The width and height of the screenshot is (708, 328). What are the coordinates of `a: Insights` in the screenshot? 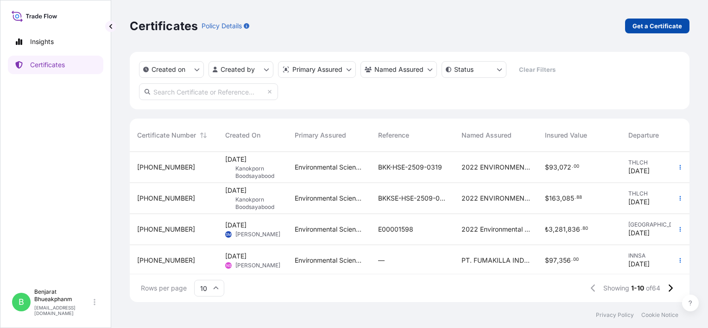 It's located at (56, 42).